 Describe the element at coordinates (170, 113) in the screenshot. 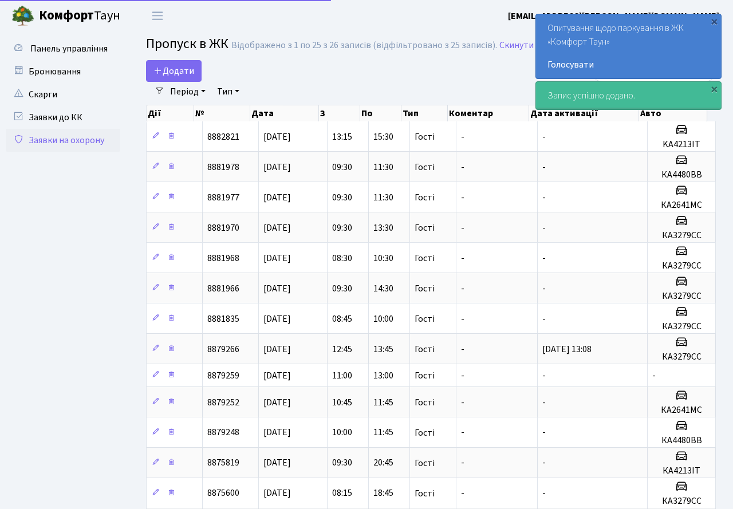

I see `th: Дії` at that location.